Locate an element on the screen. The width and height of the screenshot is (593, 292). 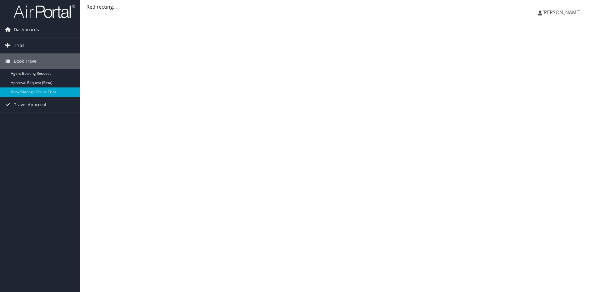
img: airportal-logo.png is located at coordinates (44, 11).